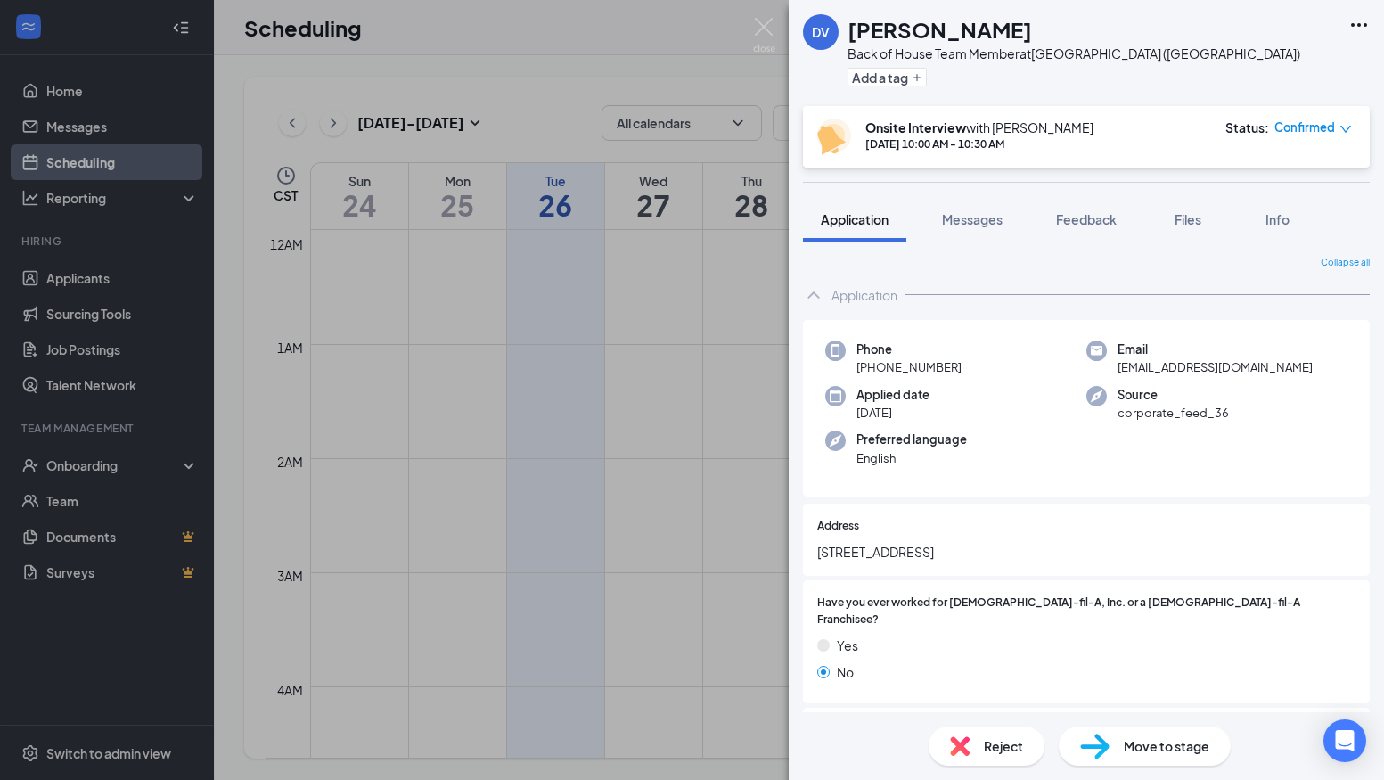 This screenshot has width=1384, height=780. I want to click on span: Messages, so click(972, 219).